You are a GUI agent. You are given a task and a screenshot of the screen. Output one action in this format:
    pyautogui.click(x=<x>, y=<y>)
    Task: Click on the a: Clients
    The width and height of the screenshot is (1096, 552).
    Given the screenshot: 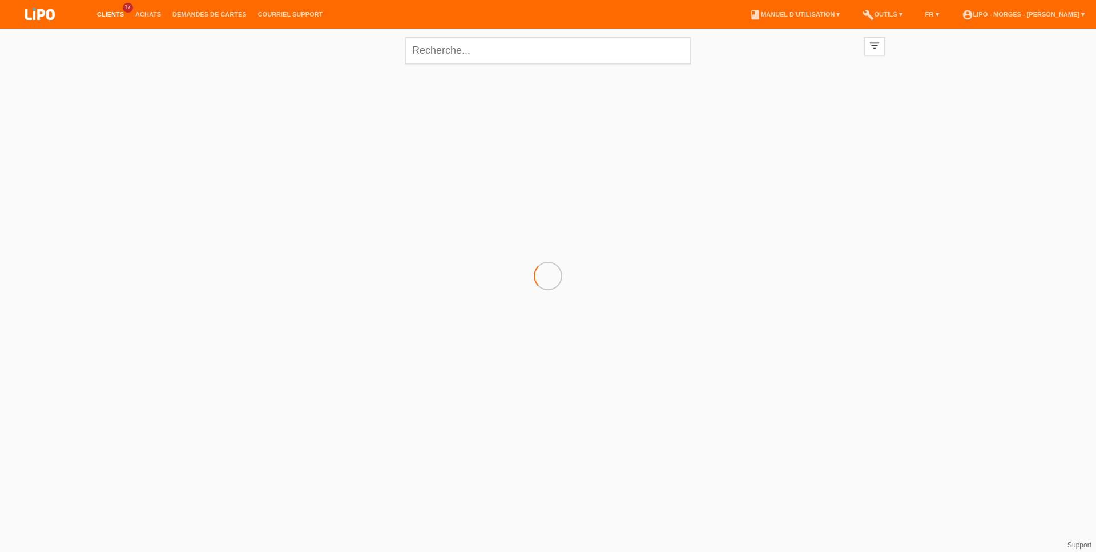 What is the action you would take?
    pyautogui.click(x=110, y=14)
    